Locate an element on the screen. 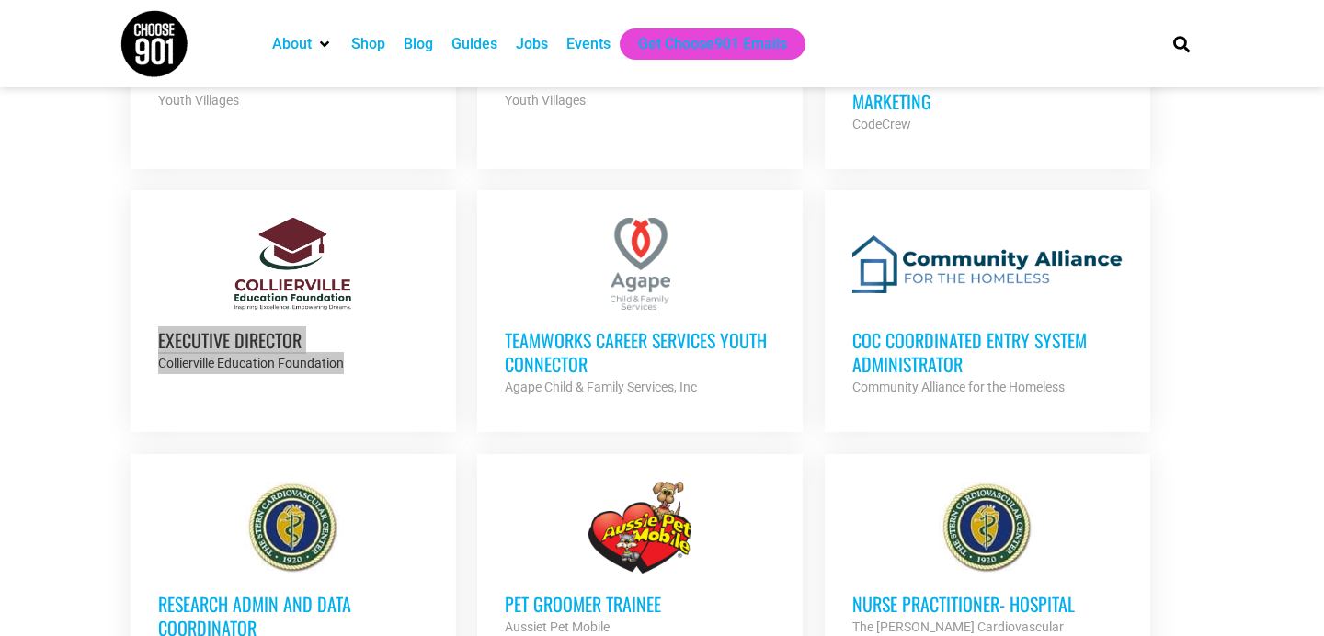 The width and height of the screenshot is (1324, 636). h3: Executive Director is located at coordinates (293, 340).